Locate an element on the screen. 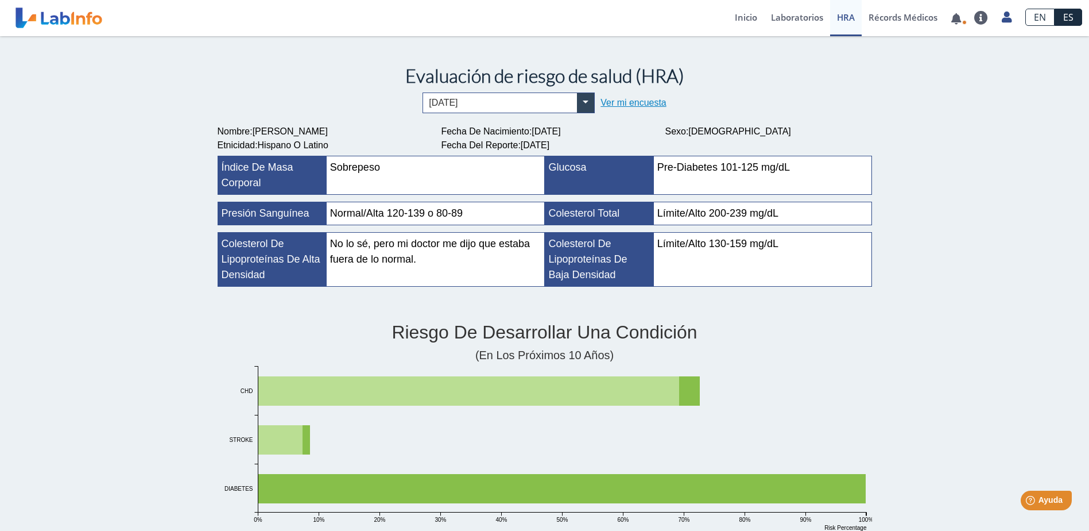  span: Límite/Alto 200-239 mg/dL is located at coordinates (718, 213).